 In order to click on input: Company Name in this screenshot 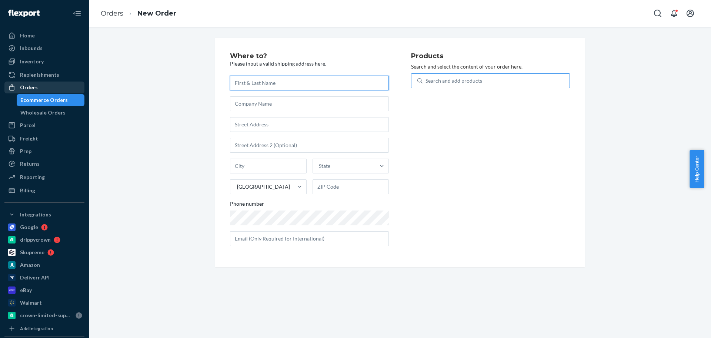, I will do `click(309, 104)`.